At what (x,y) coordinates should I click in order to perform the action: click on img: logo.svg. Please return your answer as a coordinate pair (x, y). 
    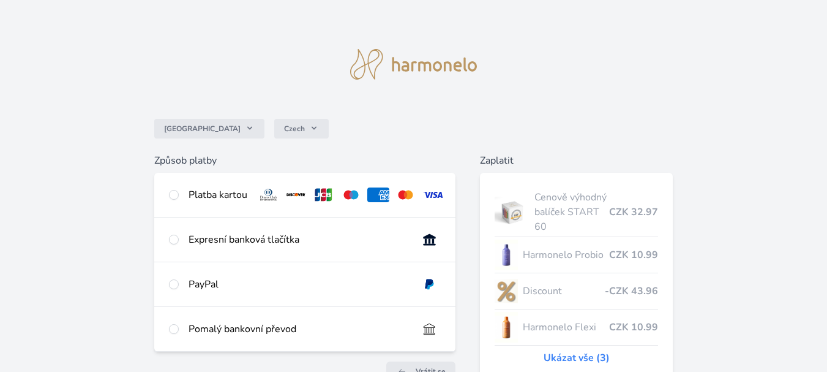
    Looking at the image, I should click on (414, 64).